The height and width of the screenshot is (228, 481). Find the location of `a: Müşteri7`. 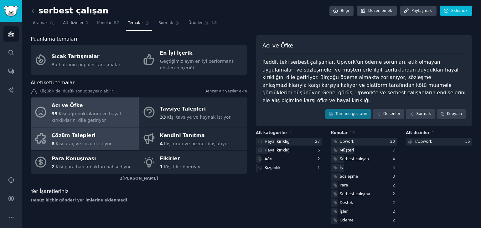

a: Müşteri7 is located at coordinates (364, 151).